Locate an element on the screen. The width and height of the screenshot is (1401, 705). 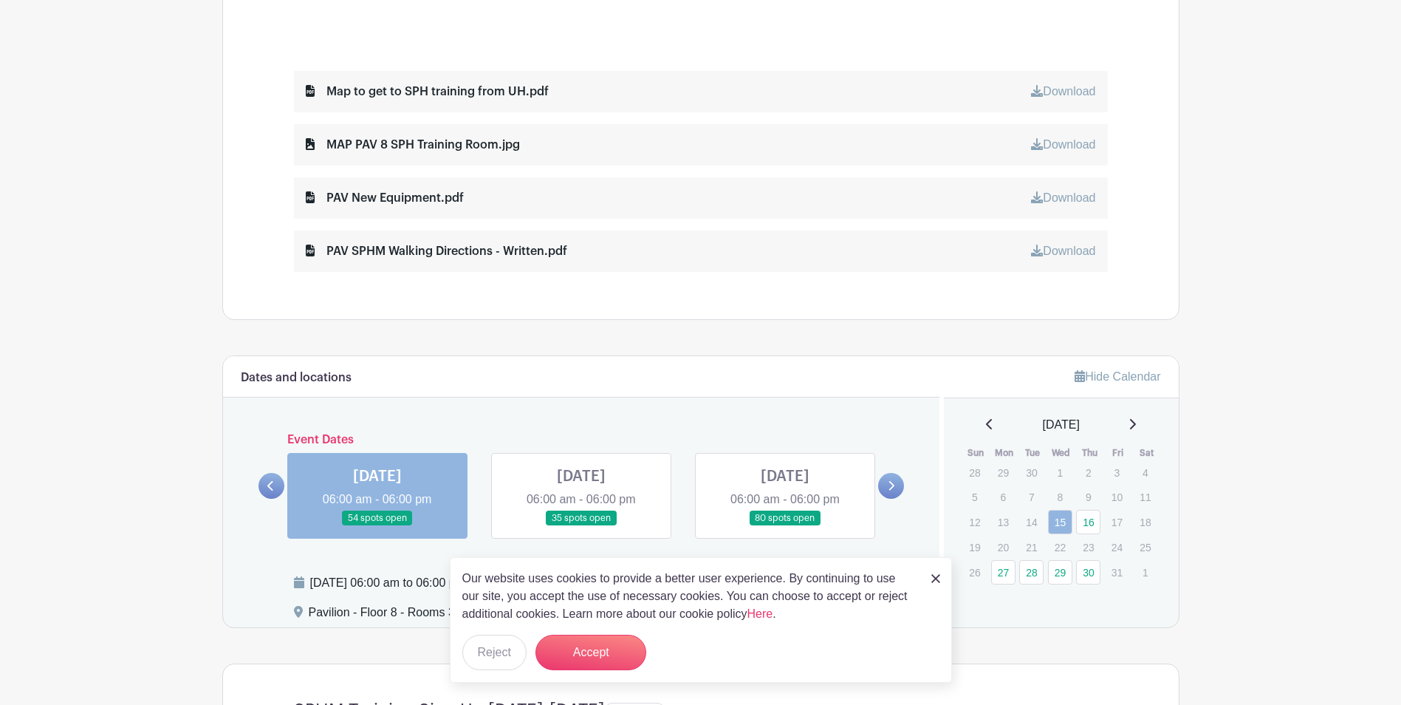
p: 24 is located at coordinates (1117, 546).